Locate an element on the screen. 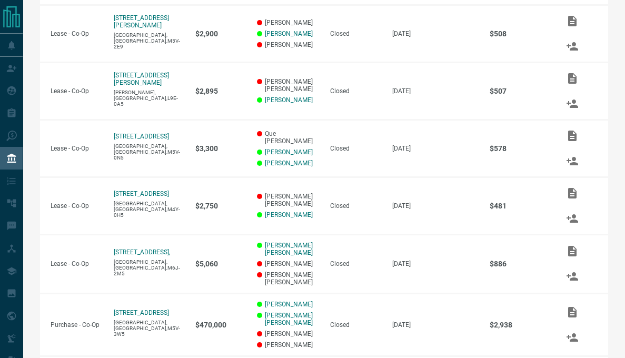 The width and height of the screenshot is (625, 358). p: $3,300 is located at coordinates (220, 148).